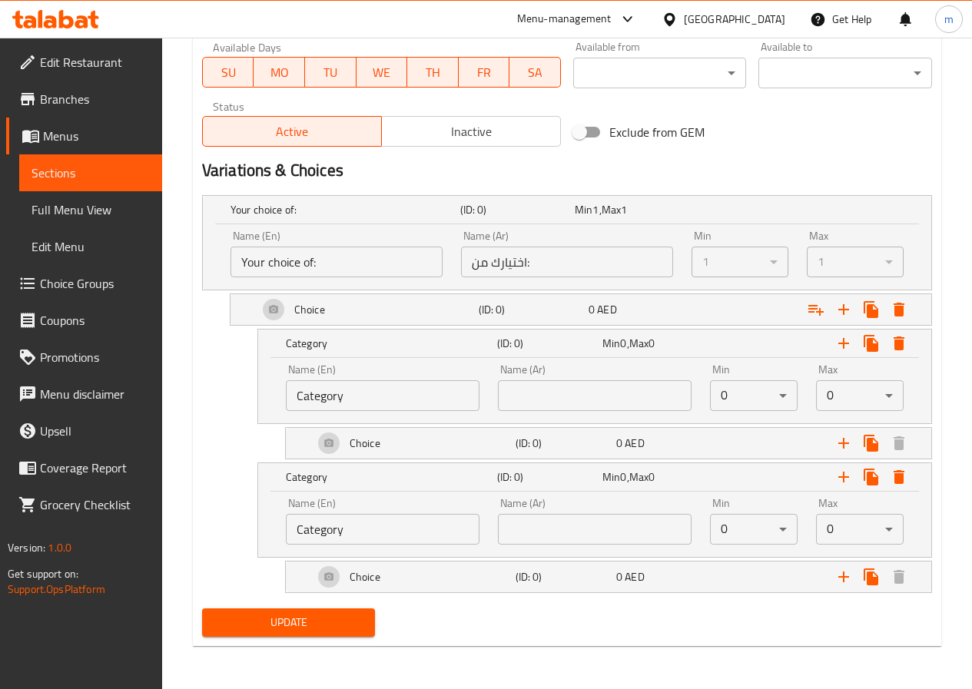 Image resolution: width=972 pixels, height=689 pixels. I want to click on button: Clone new choice, so click(871, 310).